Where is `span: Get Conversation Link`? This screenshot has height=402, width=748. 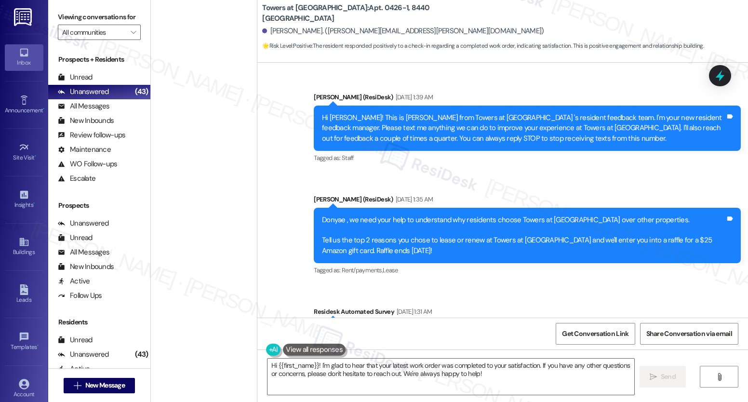 span: Get Conversation Link is located at coordinates (595, 334).